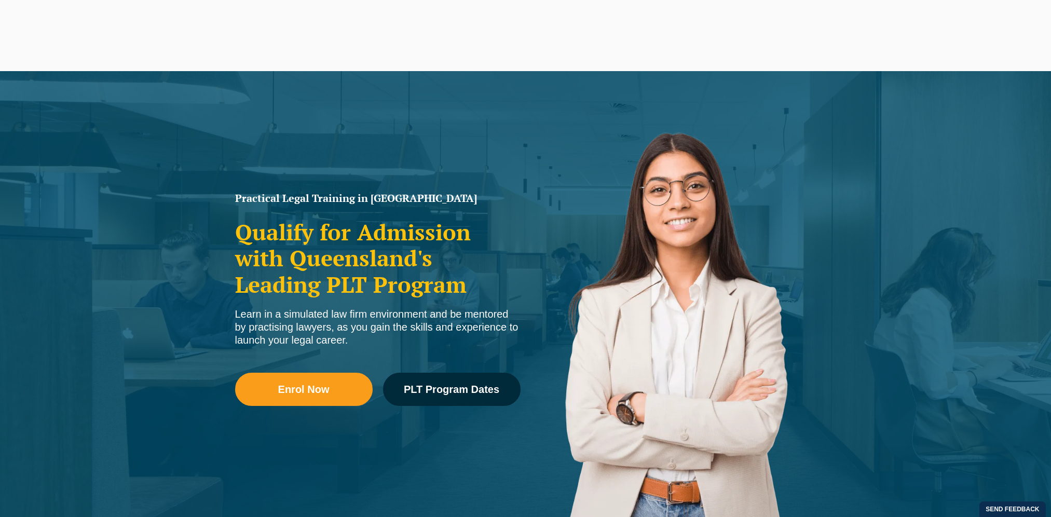 Image resolution: width=1051 pixels, height=517 pixels. What do you see at coordinates (378, 327) in the screenshot?
I see `div: Learn in a simulated law firm environment and be mentored by practising lawyers, as you gain the ...` at bounding box center [378, 327].